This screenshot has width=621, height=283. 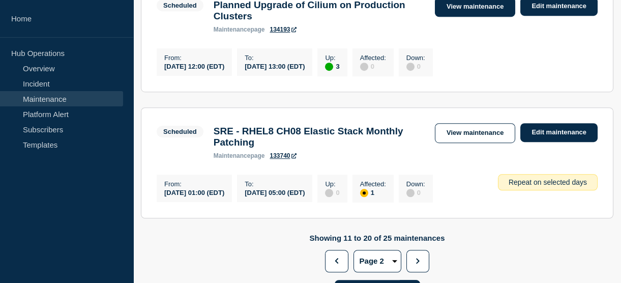 I want to click on div: Repeat on selected days, so click(x=548, y=182).